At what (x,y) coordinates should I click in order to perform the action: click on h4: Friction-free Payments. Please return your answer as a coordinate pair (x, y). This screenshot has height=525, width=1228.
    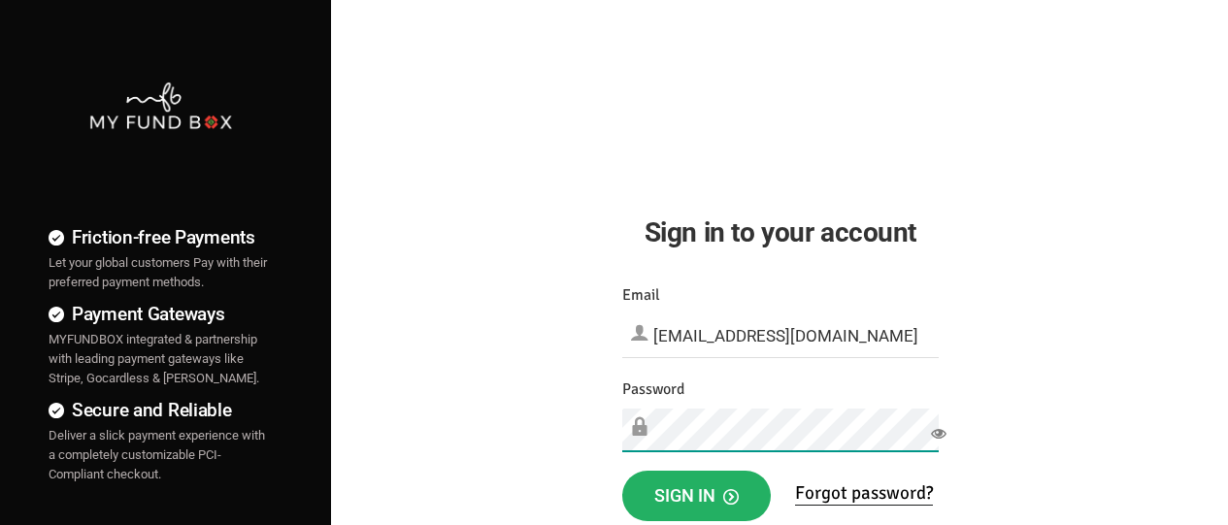
    Looking at the image, I should click on (160, 237).